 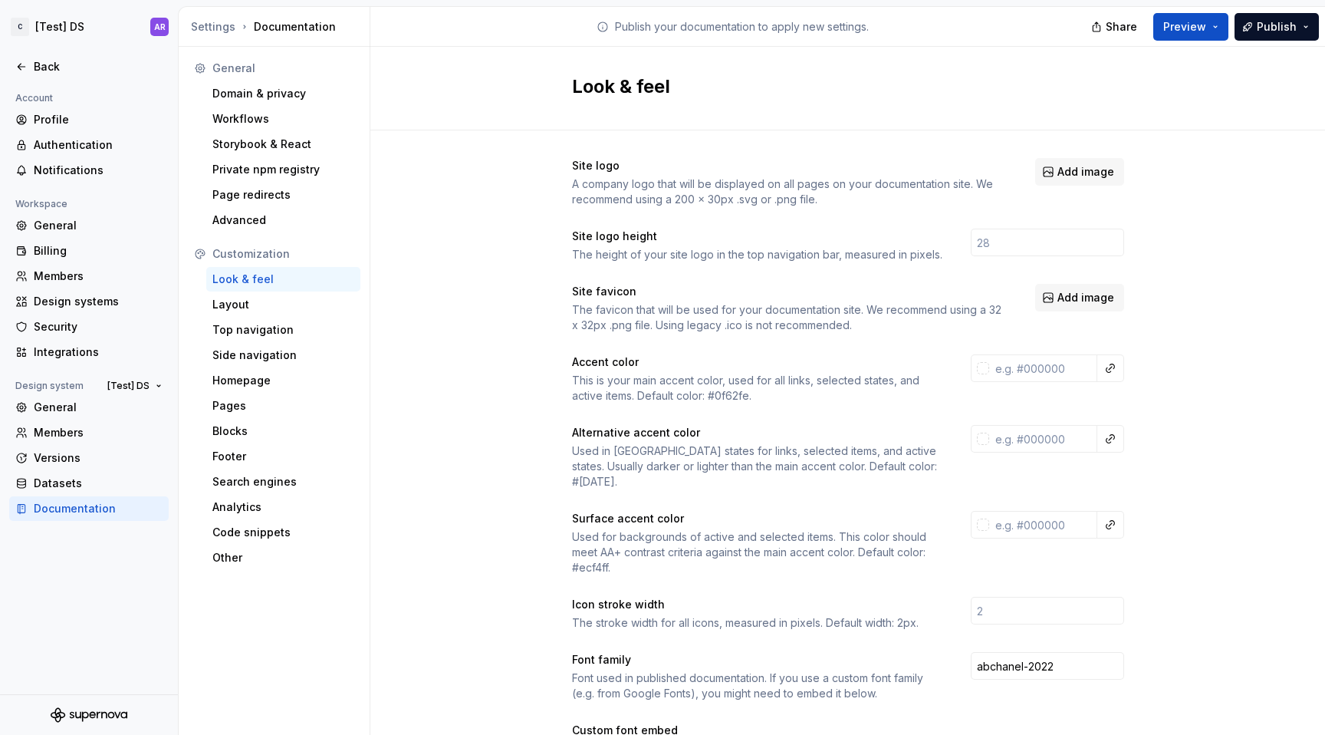 What do you see at coordinates (89, 145) in the screenshot?
I see `a: Authentication` at bounding box center [89, 145].